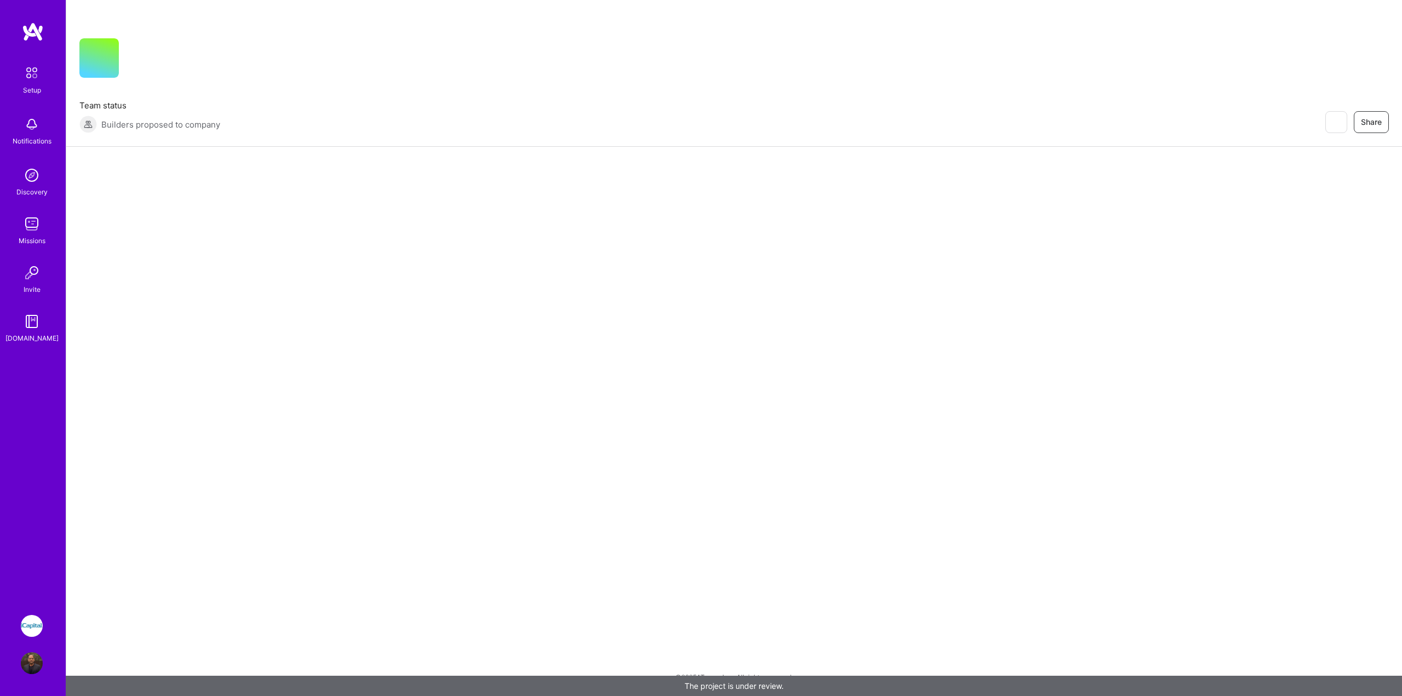 Image resolution: width=1402 pixels, height=696 pixels. What do you see at coordinates (136, 60) in the screenshot?
I see `i: icon CompanyGray` at bounding box center [136, 60].